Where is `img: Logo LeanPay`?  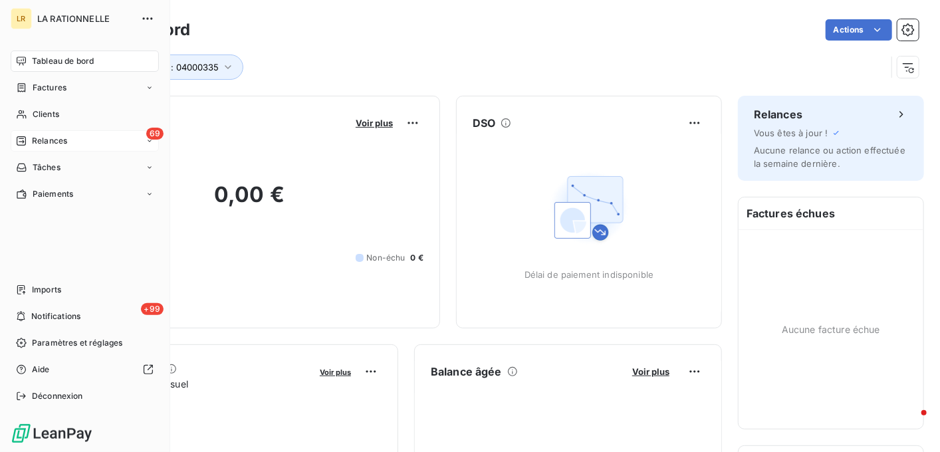
img: Logo LeanPay is located at coordinates (52, 433).